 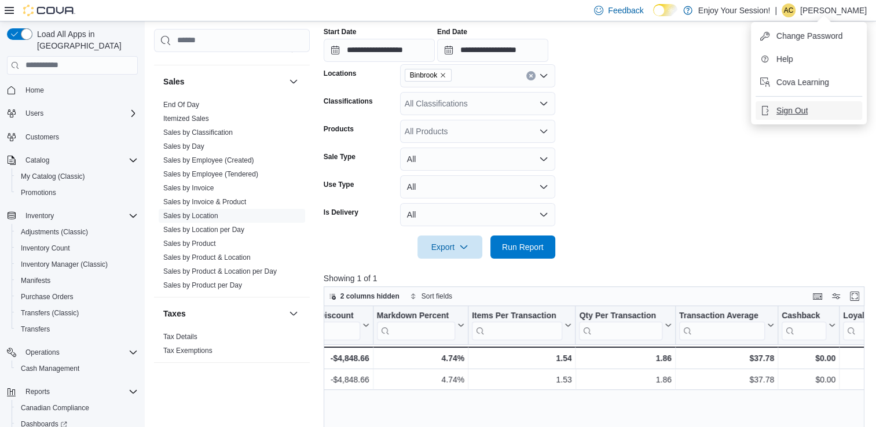 I want to click on button: Taxes, so click(x=293, y=314).